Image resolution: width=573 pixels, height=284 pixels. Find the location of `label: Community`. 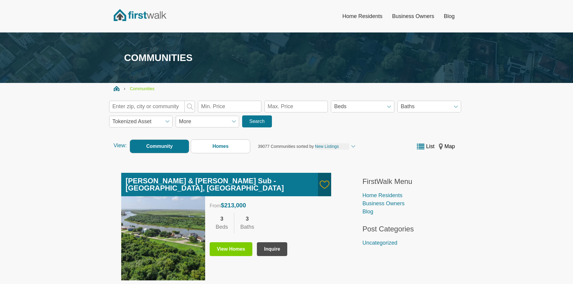

label: Community is located at coordinates (160, 147).